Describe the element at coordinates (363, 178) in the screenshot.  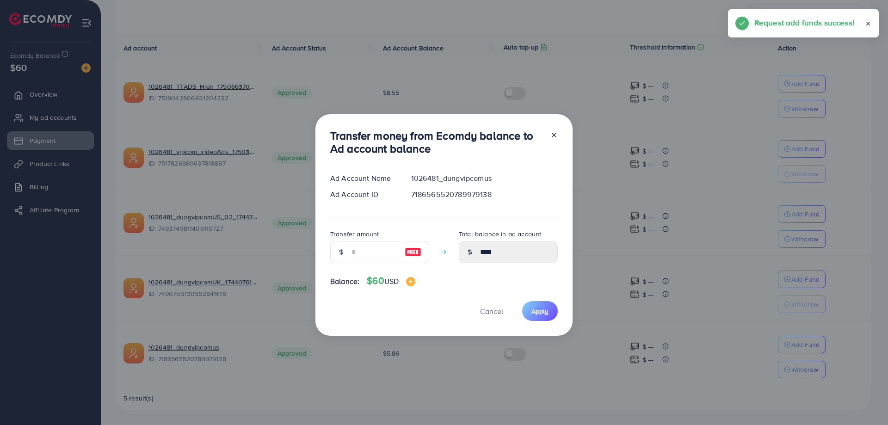
I see `div: Ad Account Name` at that location.